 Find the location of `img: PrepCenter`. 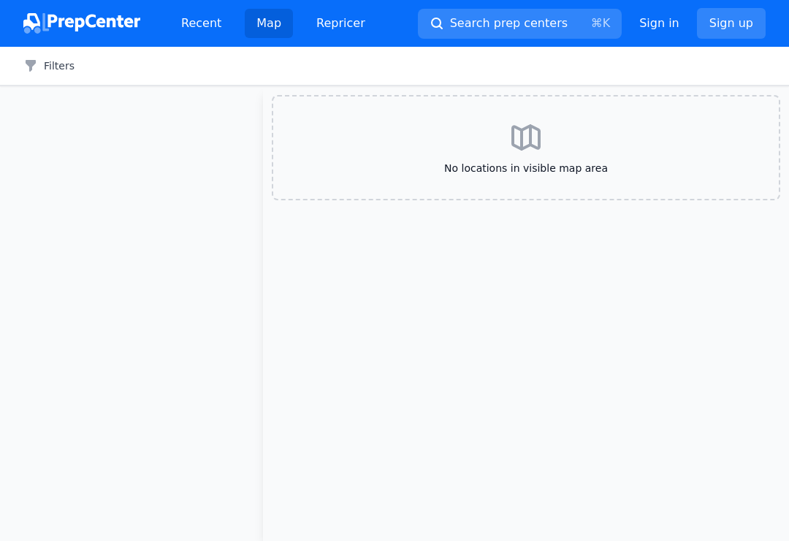

img: PrepCenter is located at coordinates (82, 23).